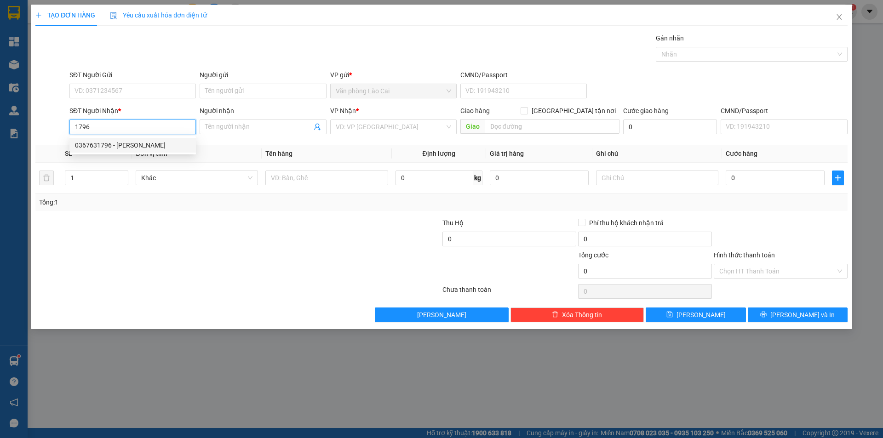 This screenshot has height=438, width=883. I want to click on button: delete, so click(46, 178).